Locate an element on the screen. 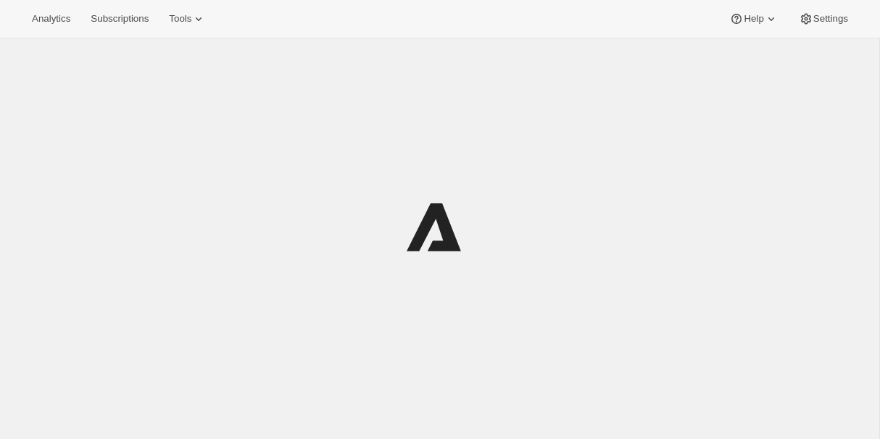  span: Analytics is located at coordinates (51, 19).